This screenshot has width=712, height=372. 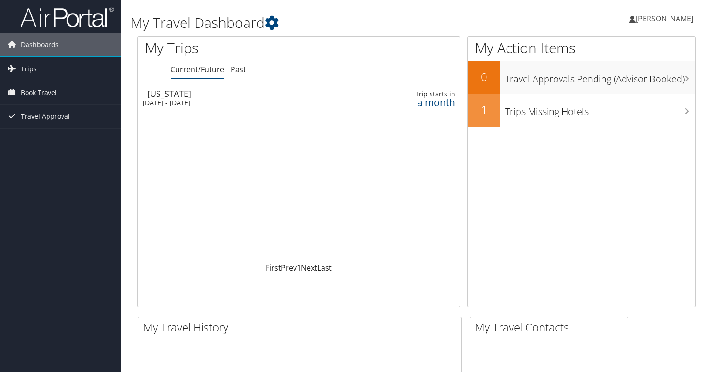 What do you see at coordinates (600, 109) in the screenshot?
I see `h3: Trips Missing Hotels` at bounding box center [600, 109].